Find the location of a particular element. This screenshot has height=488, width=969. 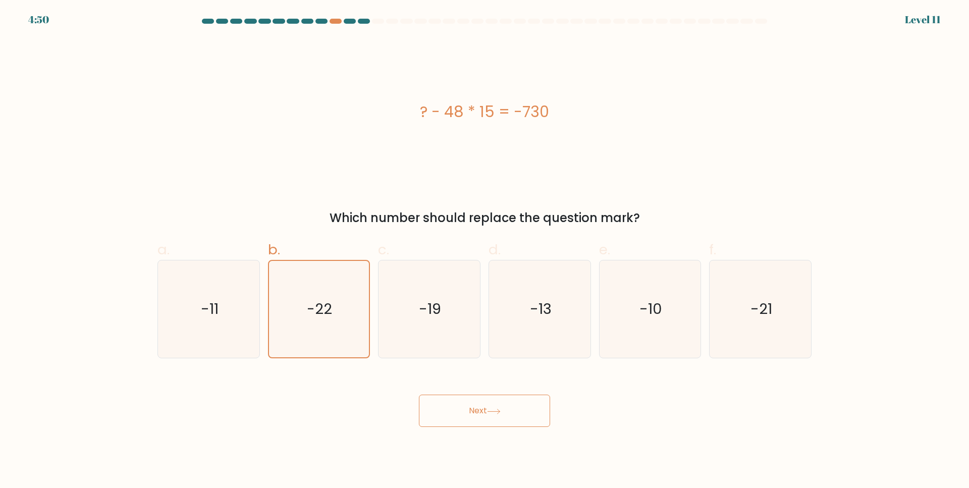

span: d. is located at coordinates (495, 249).